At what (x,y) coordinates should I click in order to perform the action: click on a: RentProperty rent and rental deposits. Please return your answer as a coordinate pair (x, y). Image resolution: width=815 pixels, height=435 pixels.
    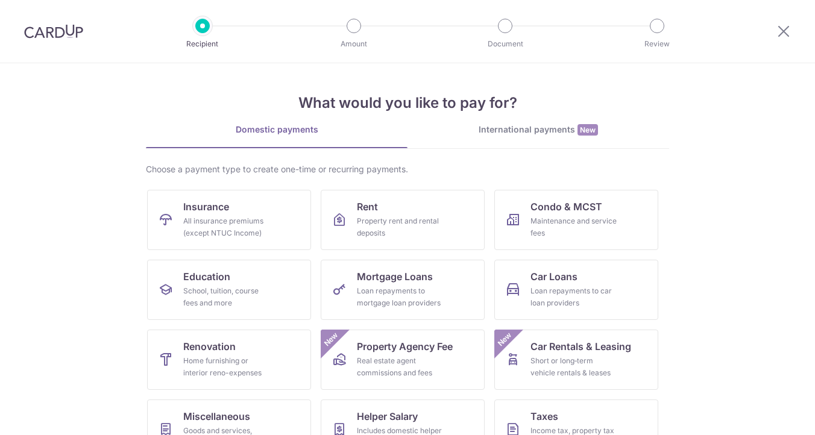
    Looking at the image, I should click on (403, 220).